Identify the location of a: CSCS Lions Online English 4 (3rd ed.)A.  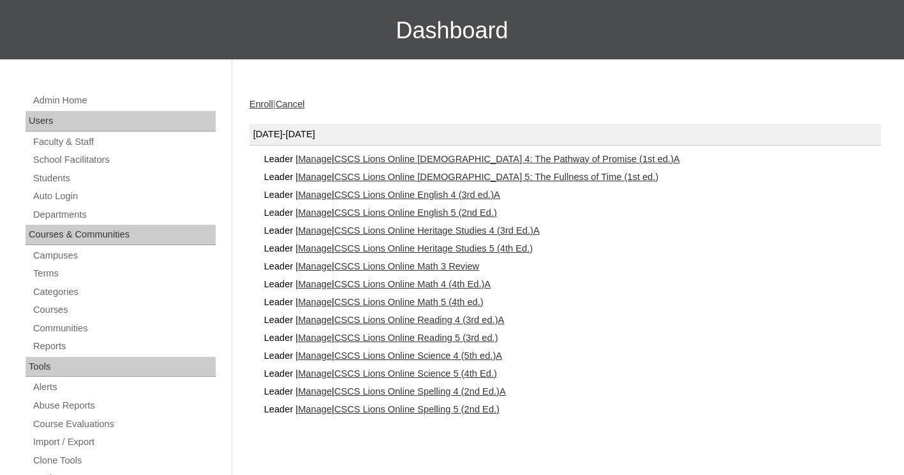
(417, 195).